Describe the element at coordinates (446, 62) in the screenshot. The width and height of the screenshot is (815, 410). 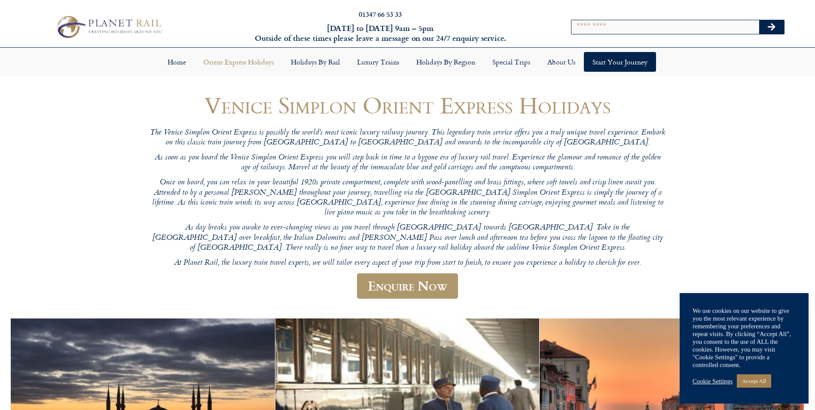
I see `a: Holidays by Region` at that location.